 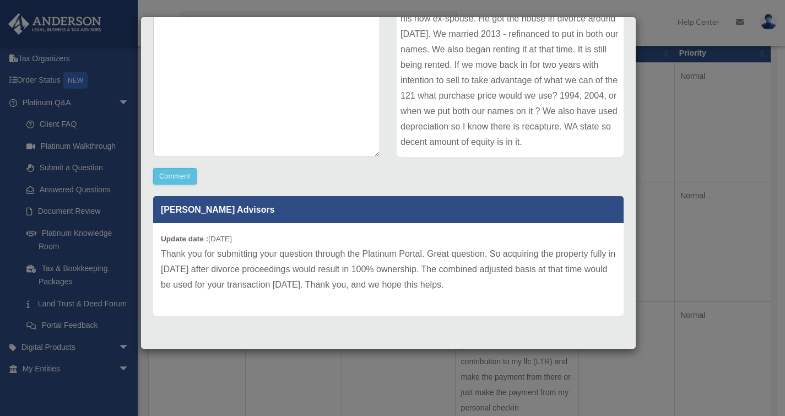 What do you see at coordinates (388, 269) in the screenshot?
I see `p: Thank you for submitting your question through the Platinum Portal. Great question. So acquiring ...` at bounding box center [388, 269].